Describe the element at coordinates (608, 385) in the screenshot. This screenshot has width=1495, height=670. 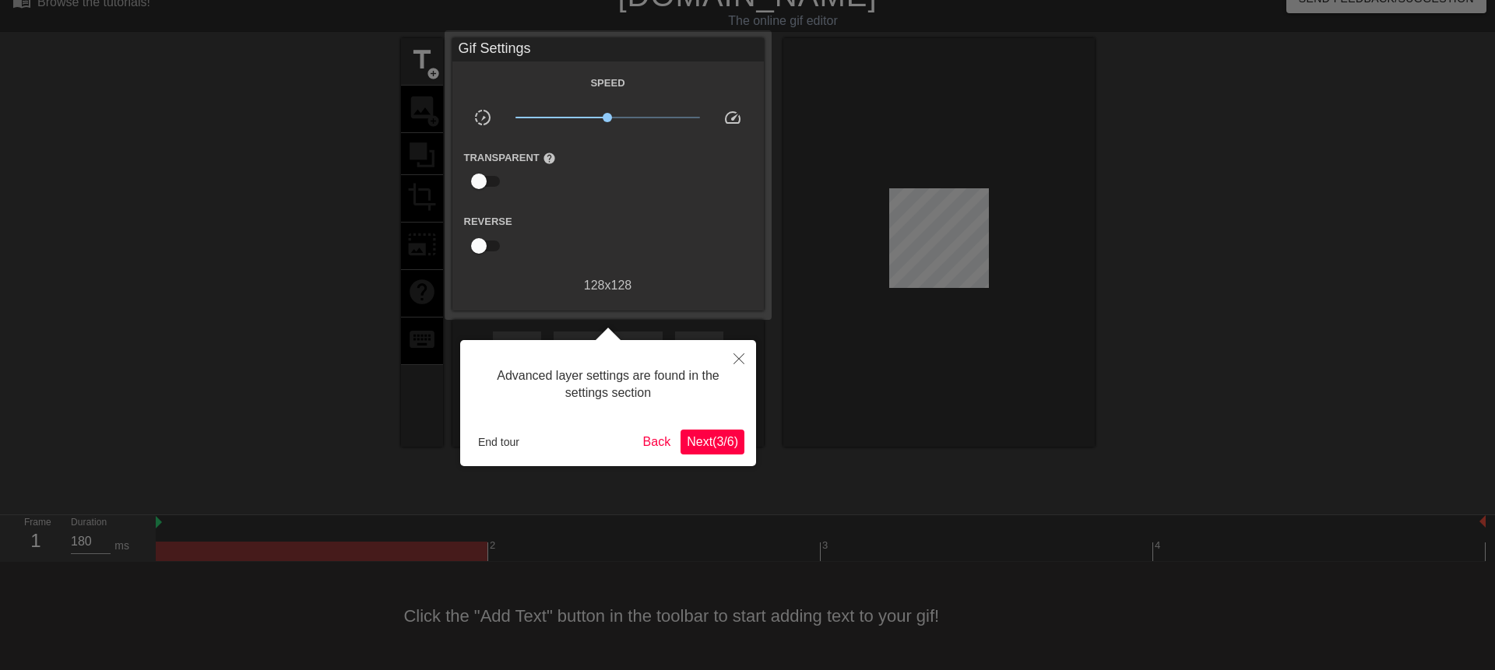
I see `div: Advanced layer settings are found in the settings section` at that location.